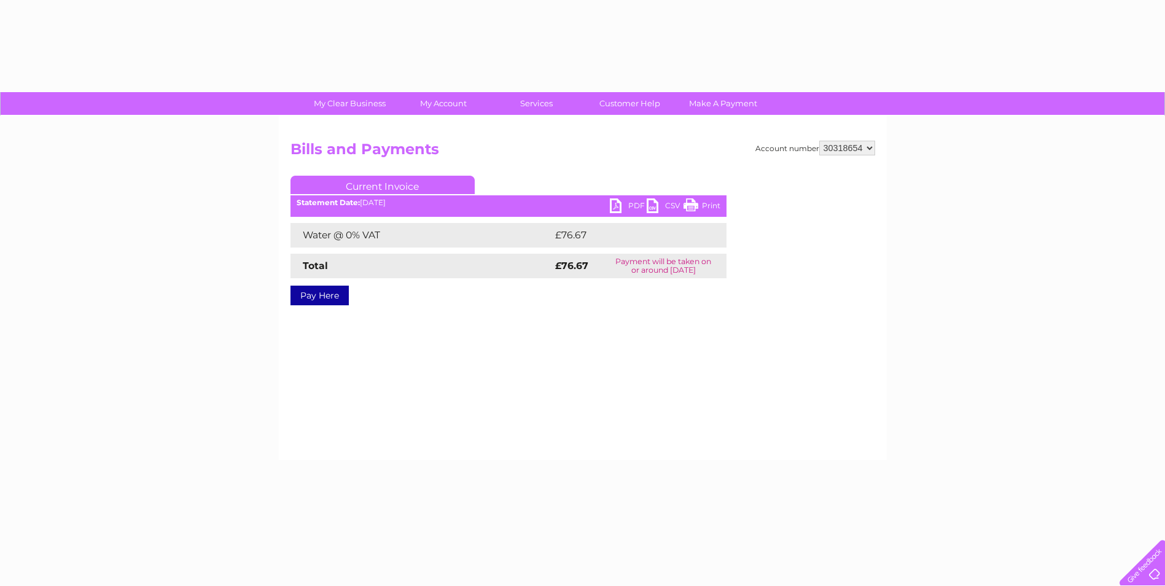  I want to click on a: My Clear Business, so click(350, 103).